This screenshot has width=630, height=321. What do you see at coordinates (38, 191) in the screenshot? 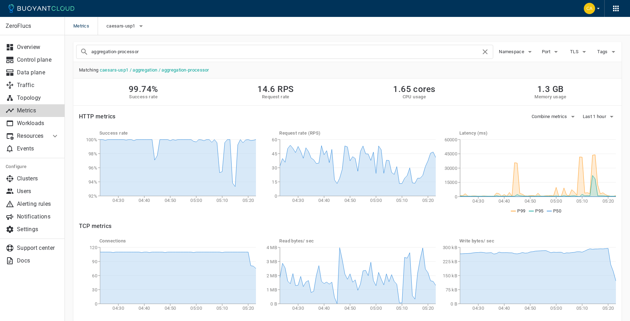
I see `p: Users` at bounding box center [38, 191].